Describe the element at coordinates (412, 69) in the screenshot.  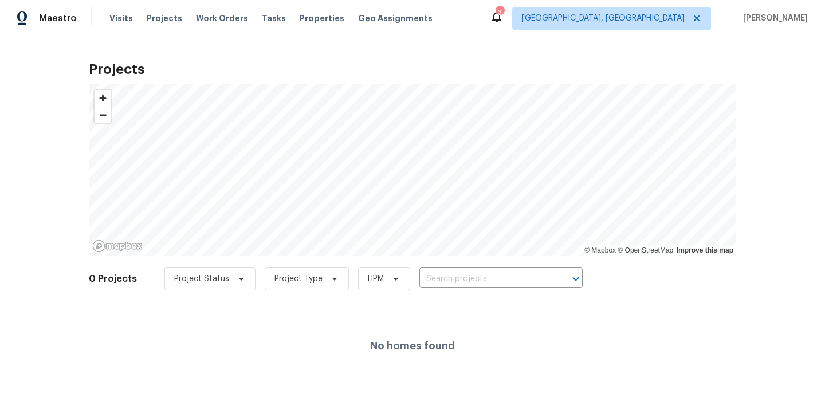
I see `h2: Projects` at that location.